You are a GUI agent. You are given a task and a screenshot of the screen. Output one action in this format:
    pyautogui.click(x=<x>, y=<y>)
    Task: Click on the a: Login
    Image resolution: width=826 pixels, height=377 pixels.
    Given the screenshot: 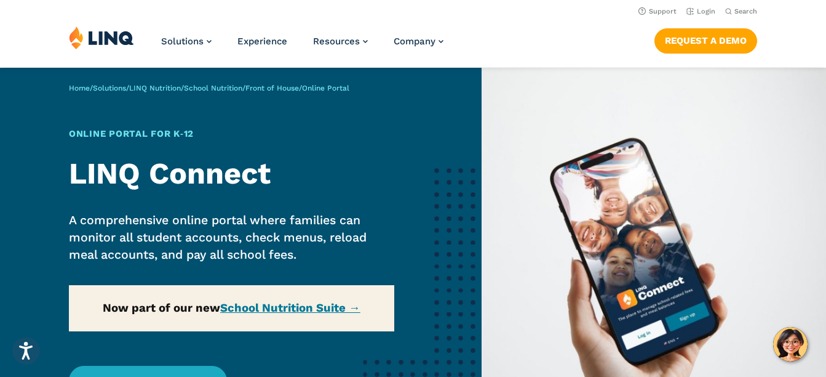 What is the action you would take?
    pyautogui.click(x=701, y=11)
    